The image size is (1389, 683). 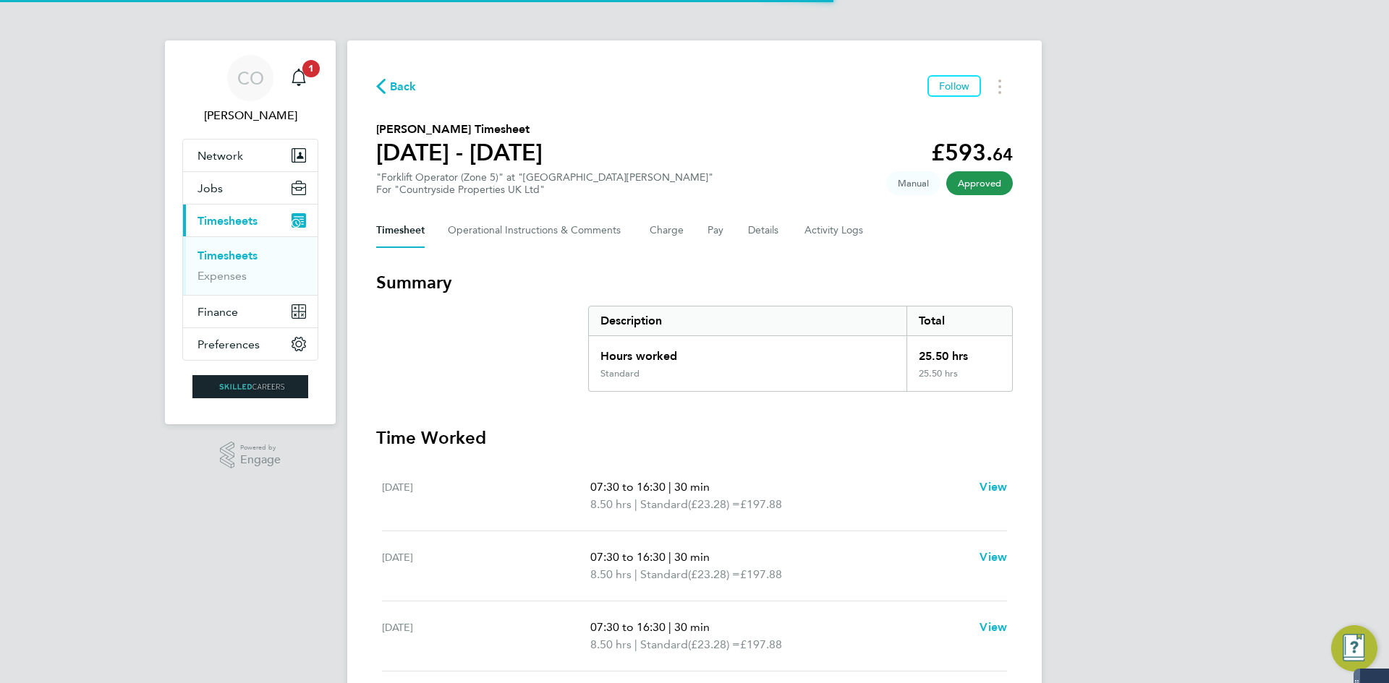 I want to click on div: Timesheets, so click(x=250, y=265).